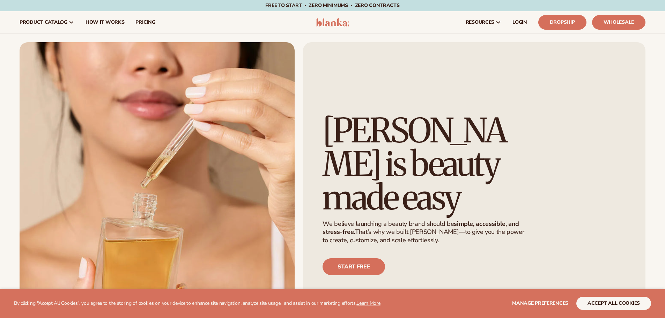 The width and height of the screenshot is (665, 318). I want to click on a: logo, so click(332, 22).